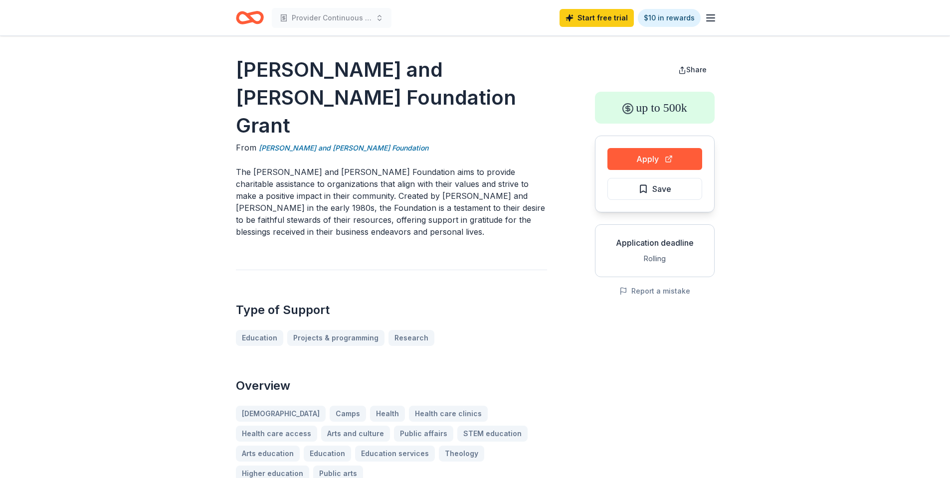 The width and height of the screenshot is (950, 478). I want to click on div: From, so click(392, 148).